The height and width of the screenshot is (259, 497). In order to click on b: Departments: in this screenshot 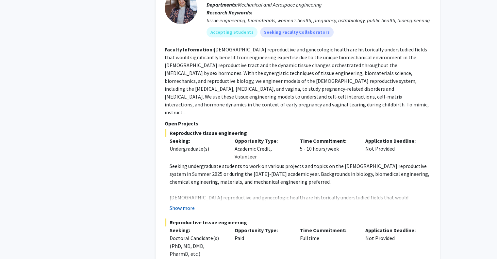, I will do `click(222, 5)`.